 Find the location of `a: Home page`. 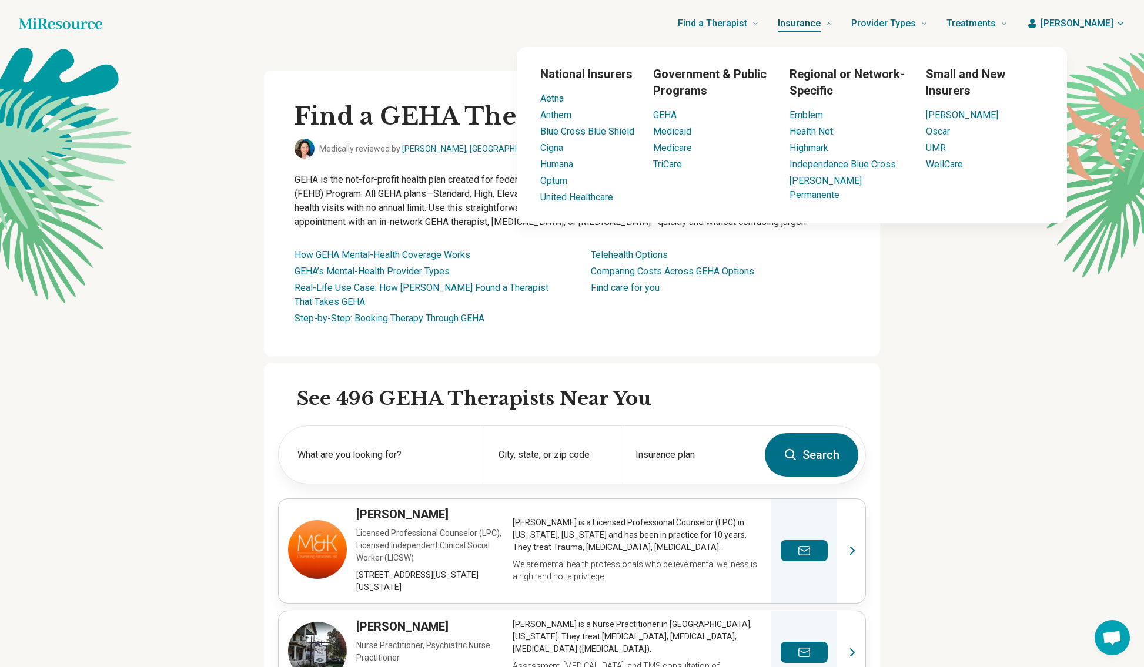

a: Home page is located at coordinates (61, 24).